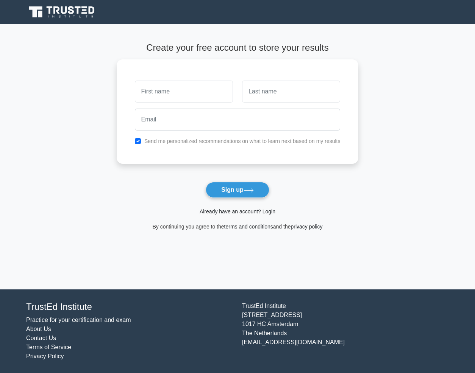 The image size is (475, 373). Describe the element at coordinates (41, 338) in the screenshot. I see `a: Contact Us` at that location.